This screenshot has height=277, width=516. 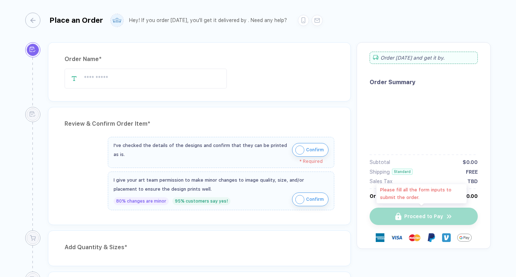 I want to click on img: Venmo, so click(x=446, y=237).